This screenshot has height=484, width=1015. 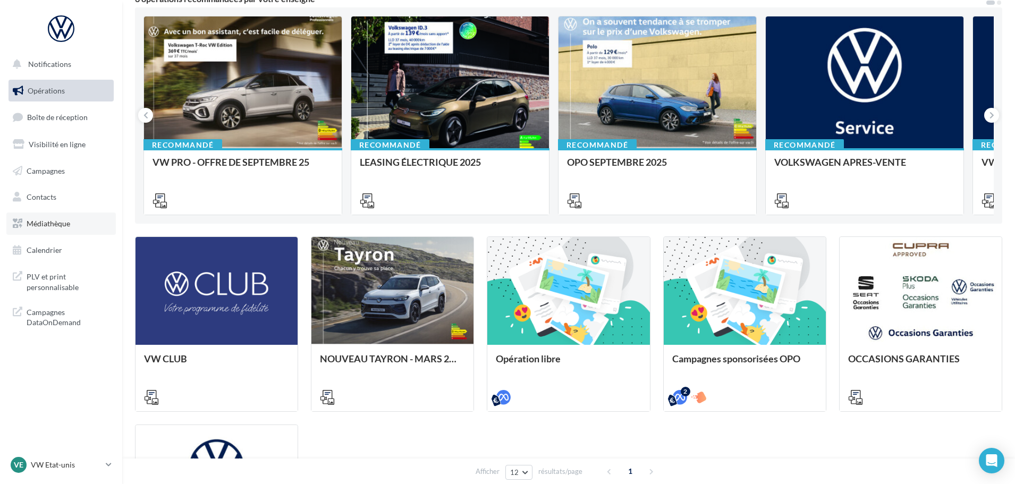 What do you see at coordinates (450, 167) in the screenshot?
I see `div: LEASING ÉLECTRIQUE 2025` at bounding box center [450, 167].